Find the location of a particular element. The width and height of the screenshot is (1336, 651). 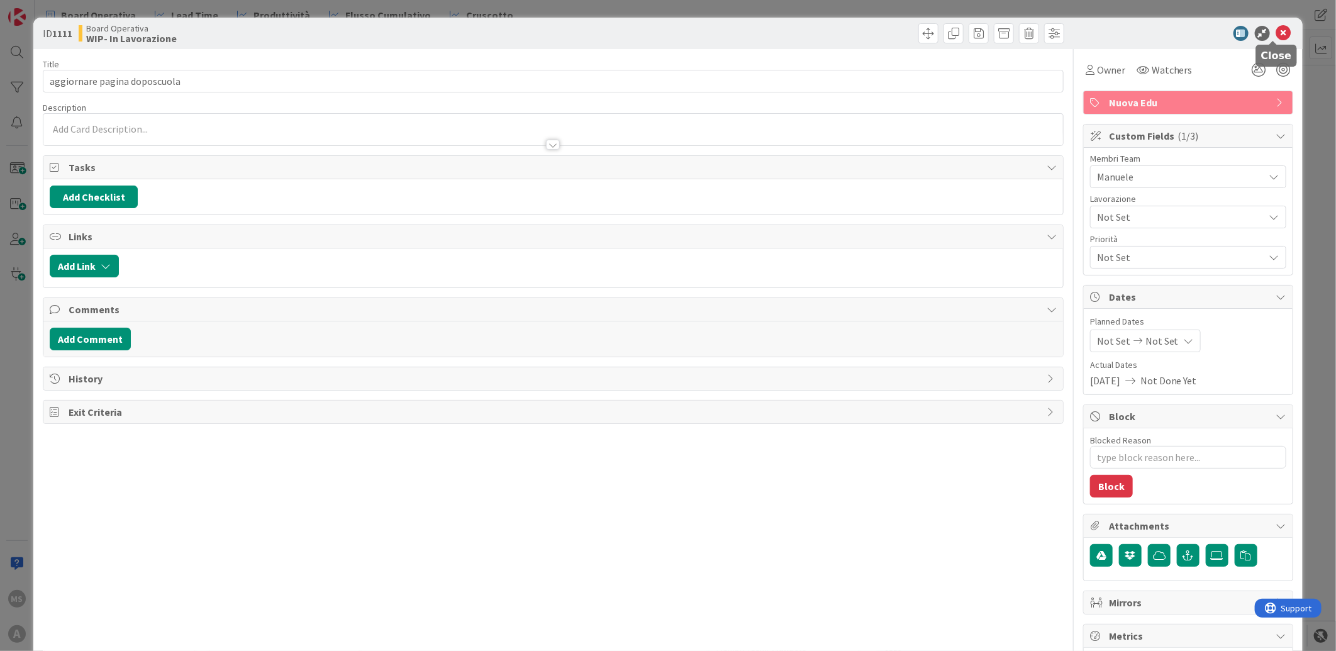

span: ( 1/3 ) is located at coordinates (1188, 136).